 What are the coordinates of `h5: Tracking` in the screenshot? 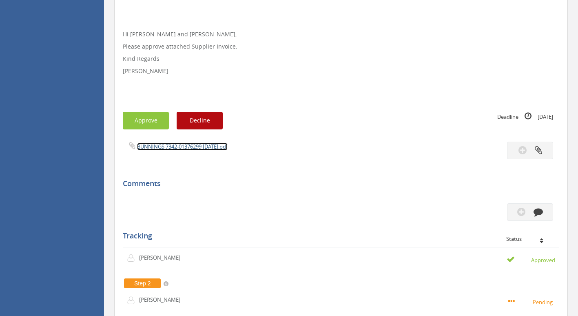 It's located at (338, 236).